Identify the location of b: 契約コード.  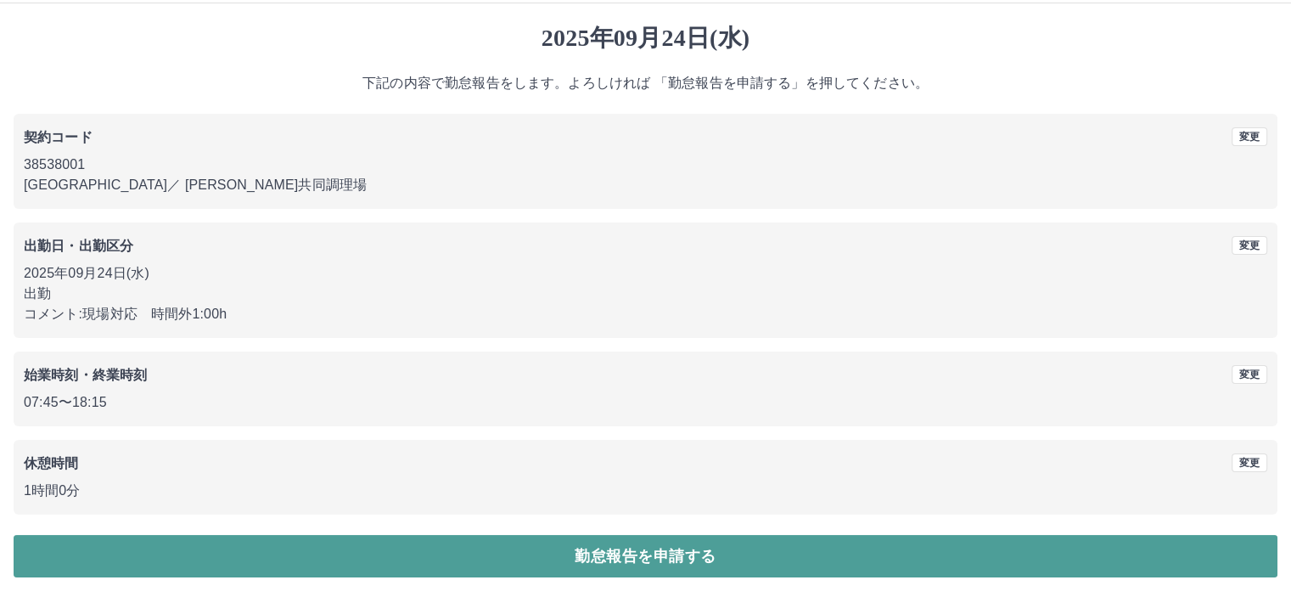
(58, 137).